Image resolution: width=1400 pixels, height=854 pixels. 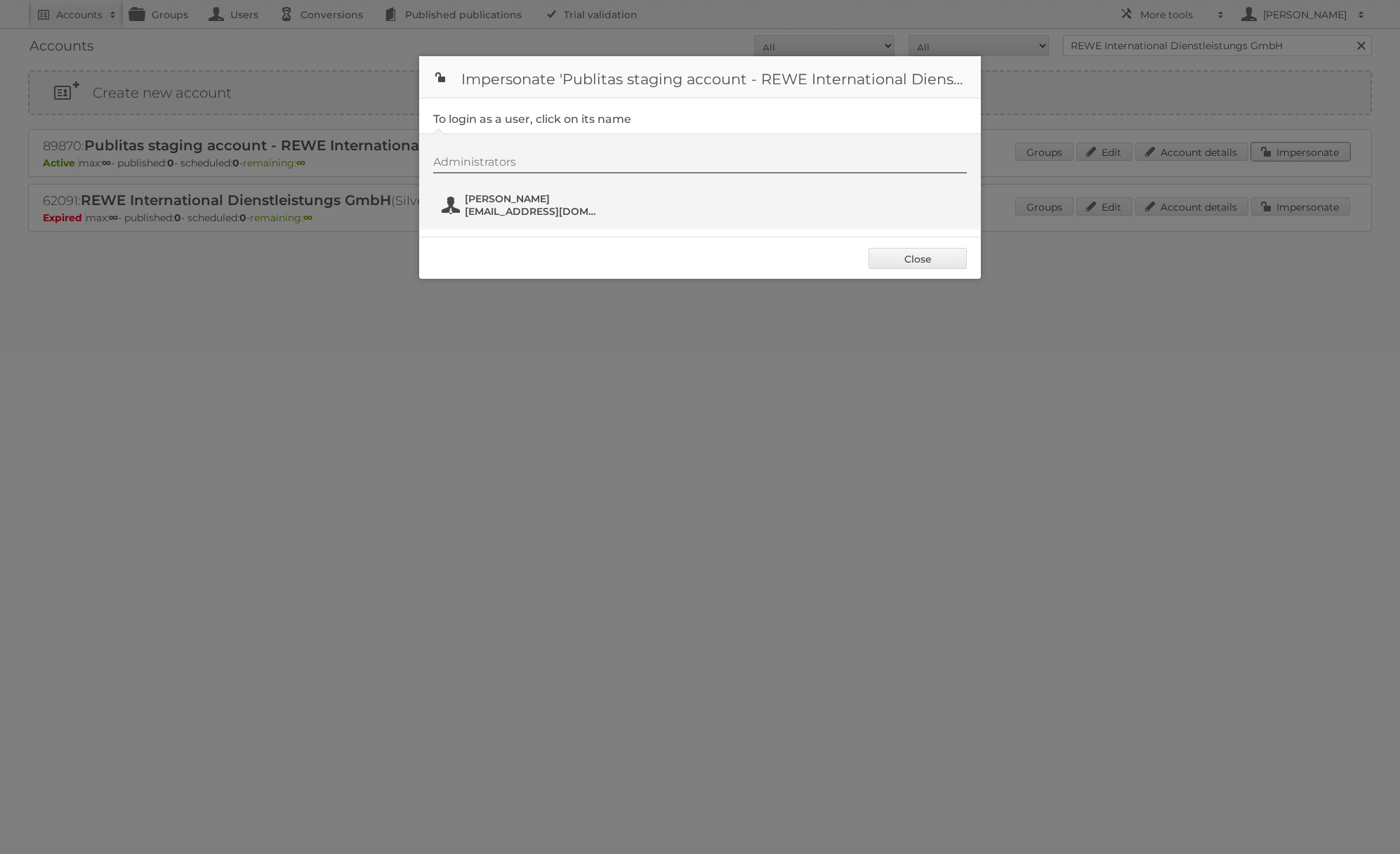 I want to click on a: Close, so click(x=918, y=258).